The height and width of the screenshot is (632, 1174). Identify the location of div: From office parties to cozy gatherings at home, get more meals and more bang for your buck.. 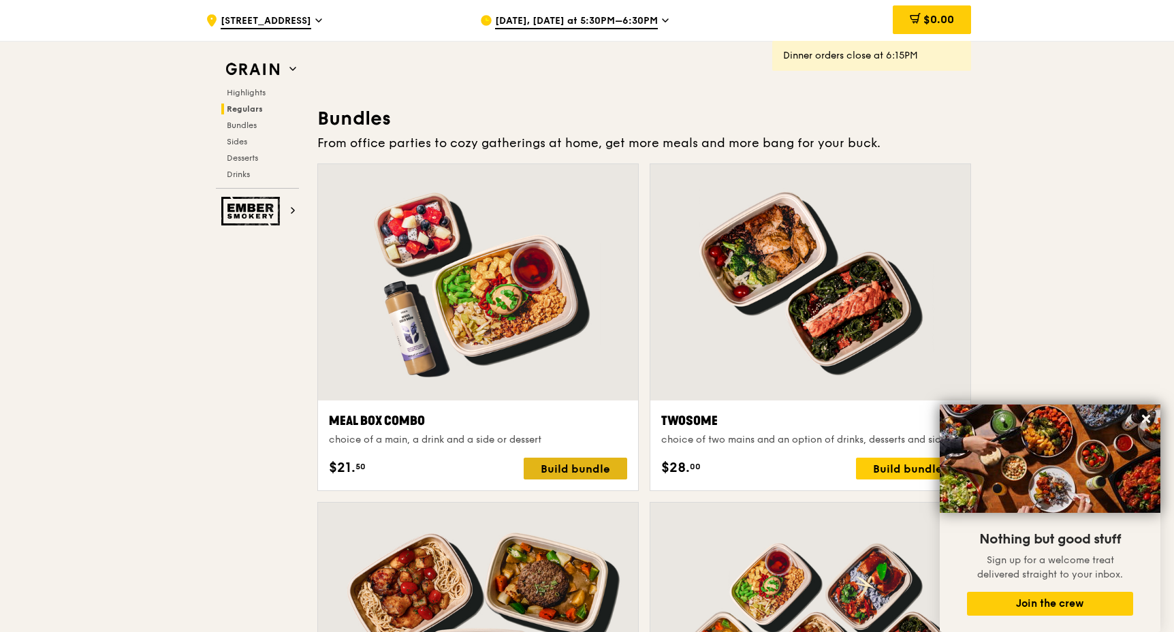
(644, 143).